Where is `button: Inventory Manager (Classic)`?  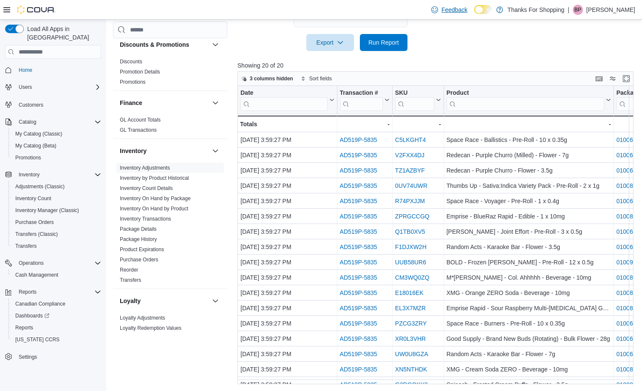
button: Inventory Manager (Classic) is located at coordinates (57, 210).